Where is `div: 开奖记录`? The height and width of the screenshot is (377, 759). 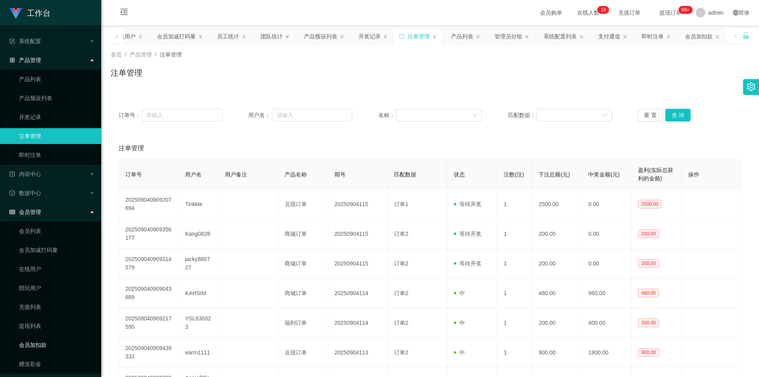 div: 开奖记录 is located at coordinates (370, 36).